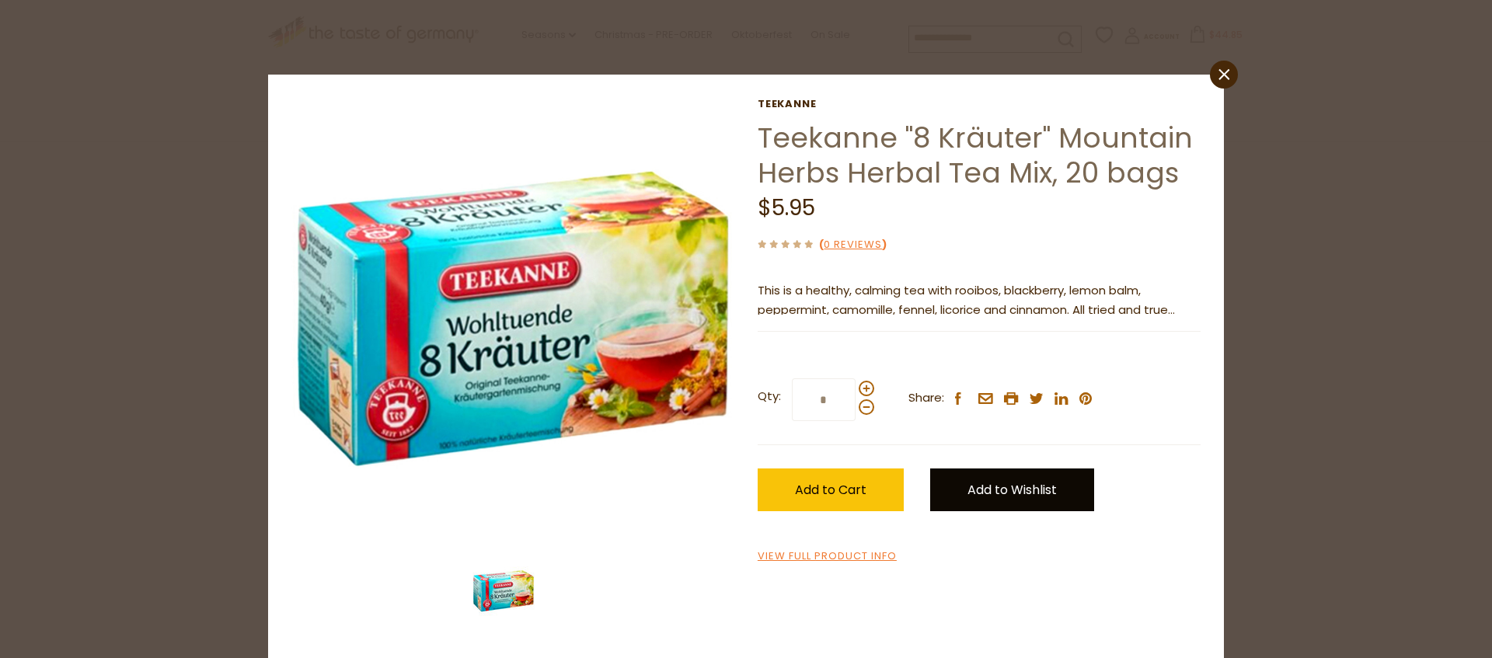 The width and height of the screenshot is (1492, 658). I want to click on a: 0 Reviews, so click(853, 245).